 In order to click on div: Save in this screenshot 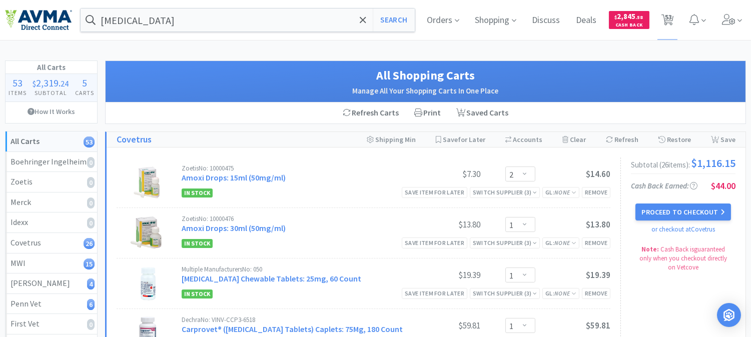, I will do `click(723, 140)`.